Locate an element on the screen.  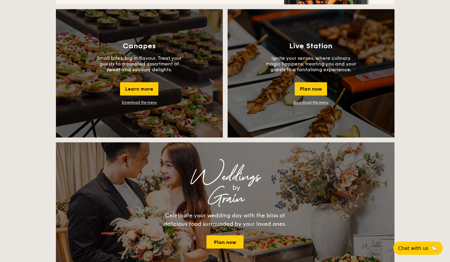
div: by is located at coordinates (236, 188).